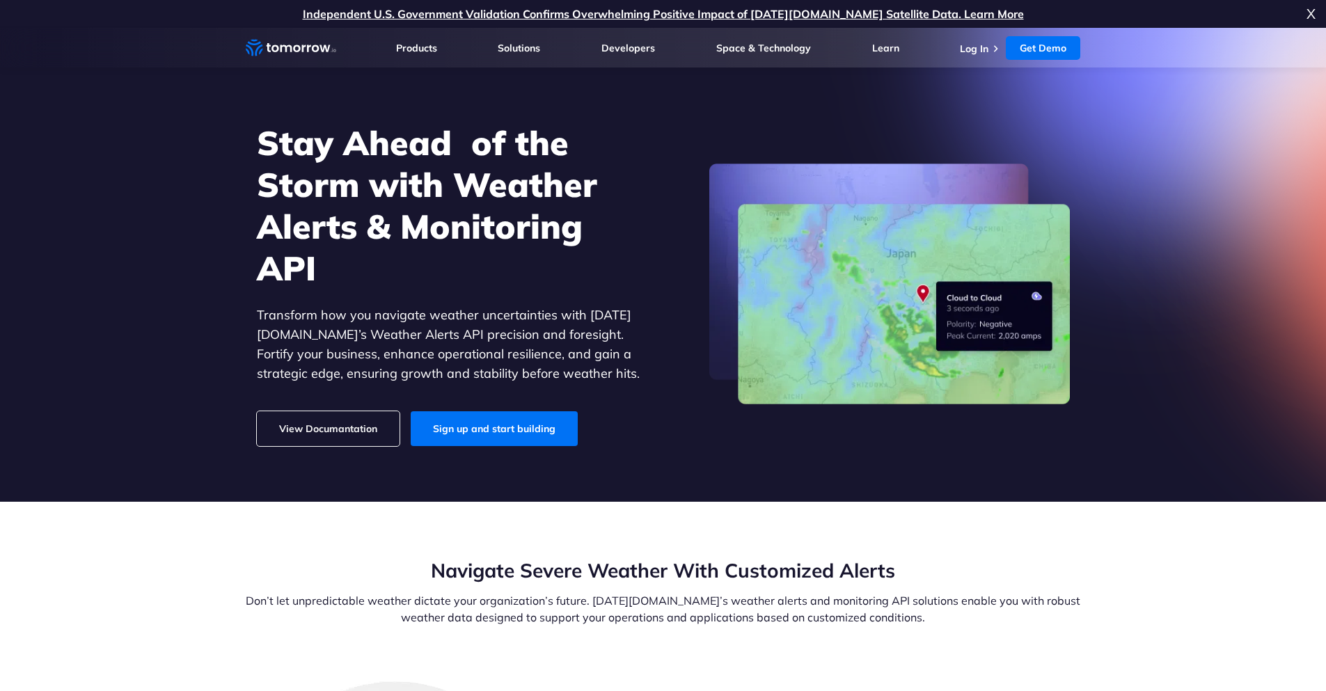  Describe the element at coordinates (885, 48) in the screenshot. I see `a: Learn` at that location.